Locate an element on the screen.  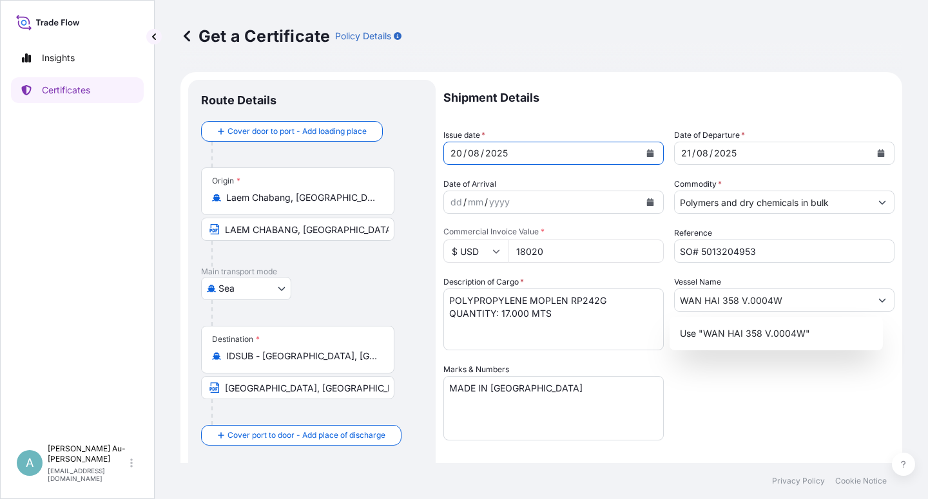
p: Main transport mode is located at coordinates (312, 272).